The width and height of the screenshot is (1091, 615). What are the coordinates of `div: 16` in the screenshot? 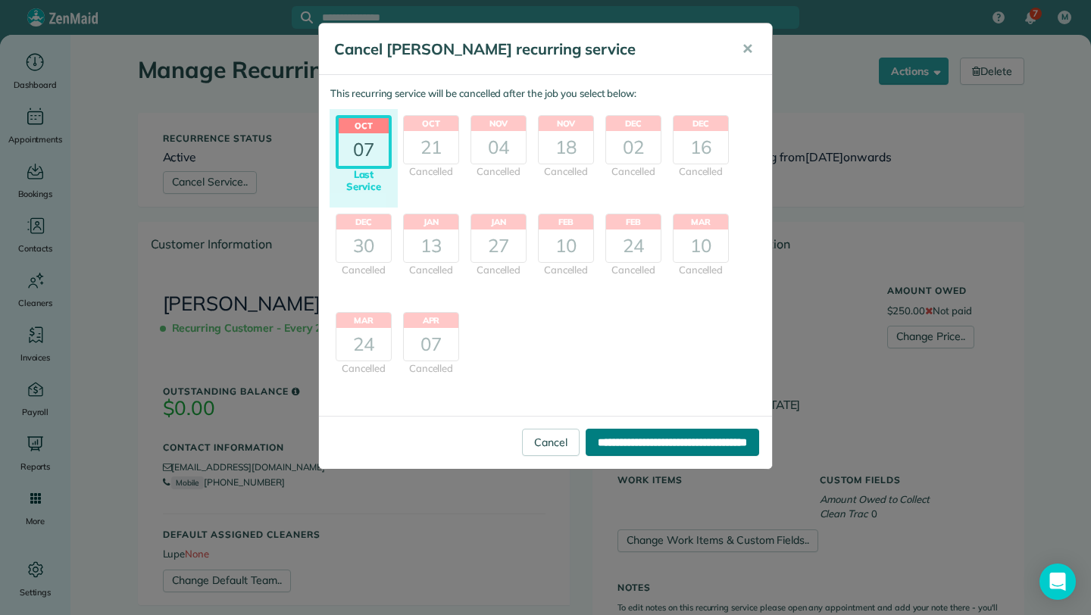 It's located at (701, 147).